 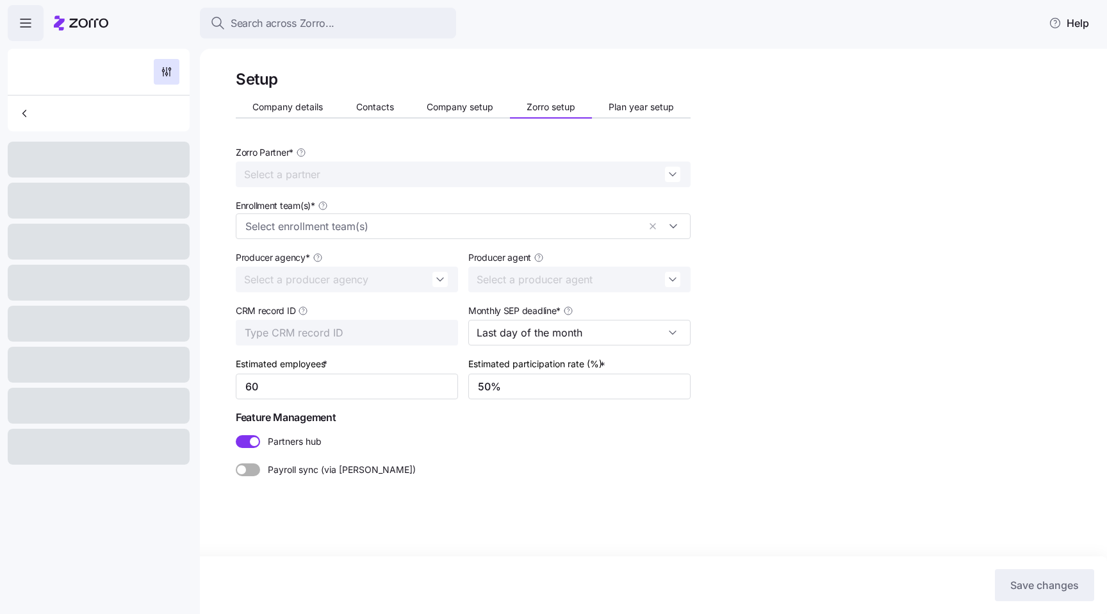 I want to click on label: Estimated participation rate (%), so click(x=538, y=364).